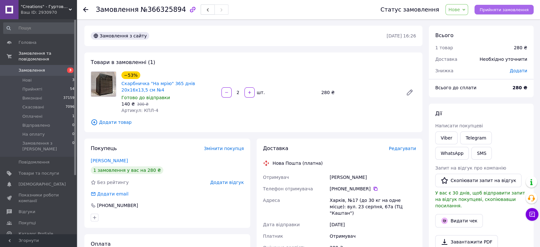 The height and width of the screenshot is (247, 540). I want to click on span: Без рейтингу, so click(113, 182).